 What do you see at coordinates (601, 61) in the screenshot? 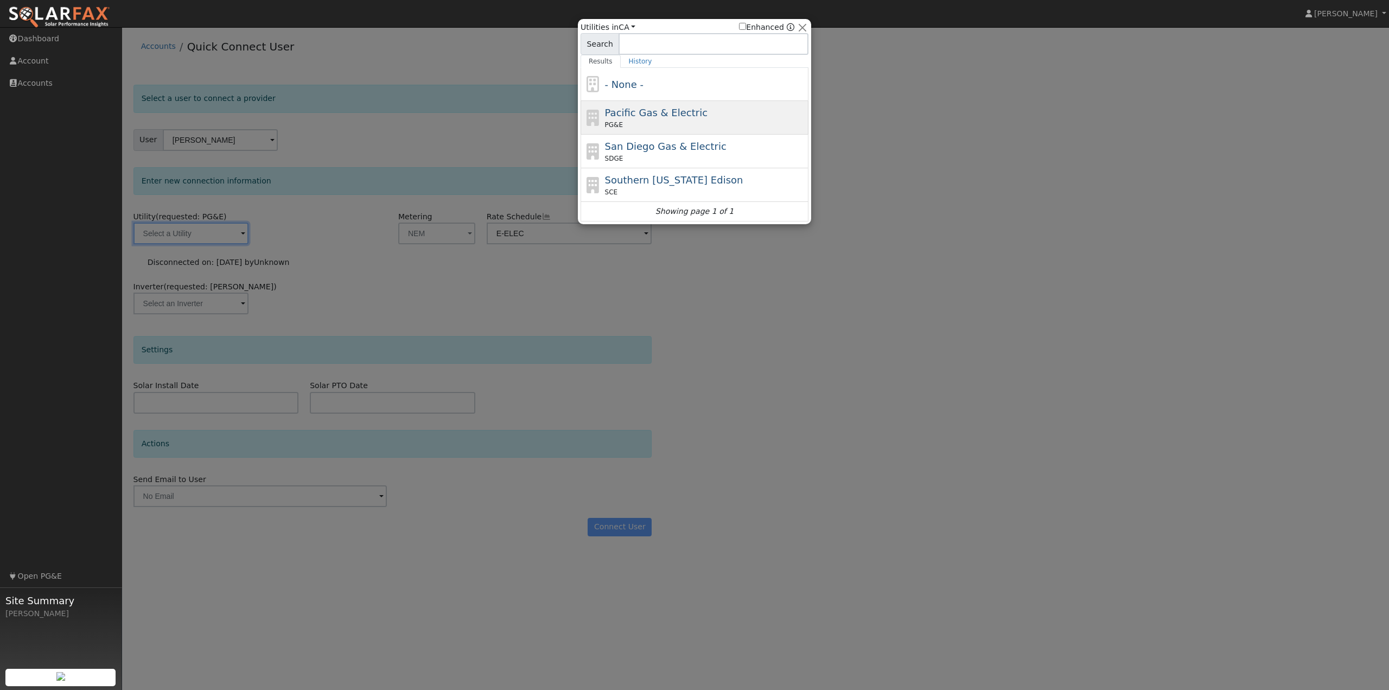
I see `a: Results` at bounding box center [601, 61].